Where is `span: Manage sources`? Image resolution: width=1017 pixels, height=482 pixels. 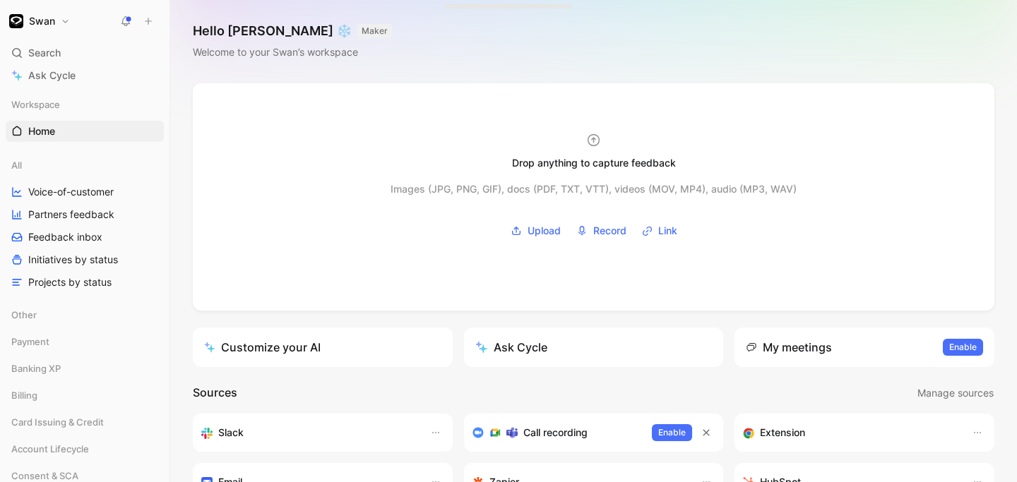 span: Manage sources is located at coordinates (955, 393).